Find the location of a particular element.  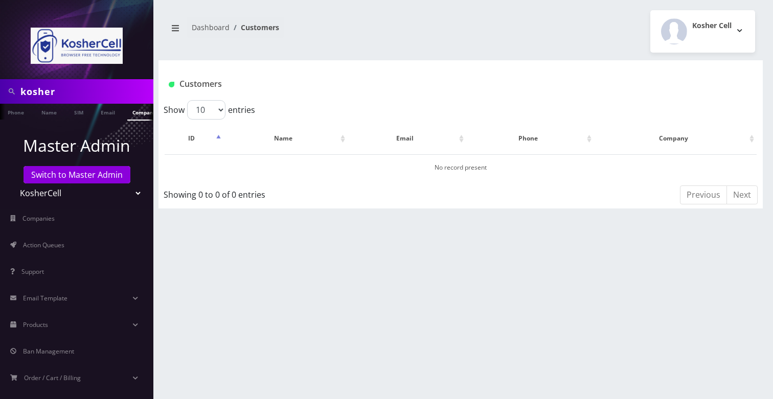

button: Kosher Cell is located at coordinates (703, 31).